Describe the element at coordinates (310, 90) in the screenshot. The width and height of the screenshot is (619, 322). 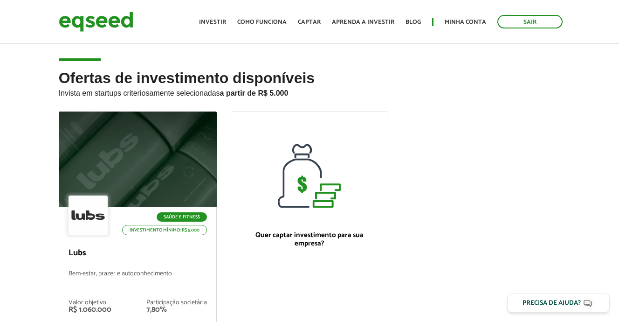
I see `h2: Ofertas de investimento disponíveis` at that location.